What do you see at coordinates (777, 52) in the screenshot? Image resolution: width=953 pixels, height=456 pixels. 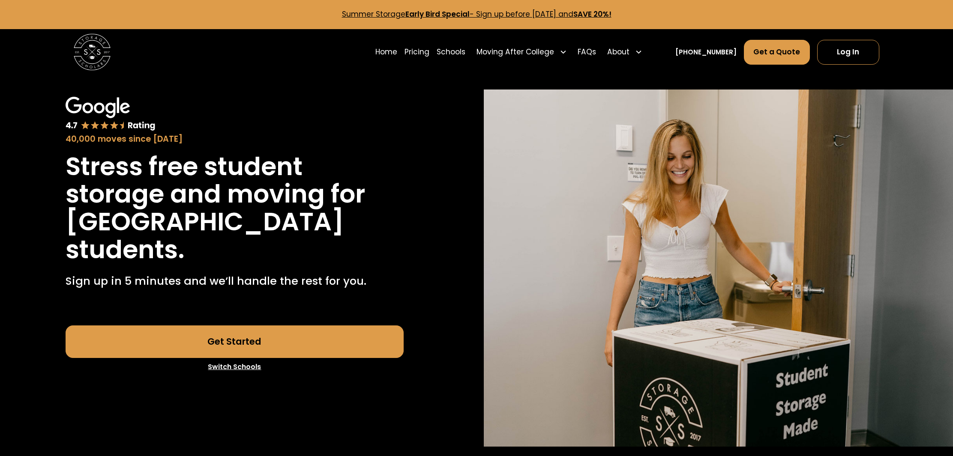 I see `a: Get a Quote` at bounding box center [777, 52].